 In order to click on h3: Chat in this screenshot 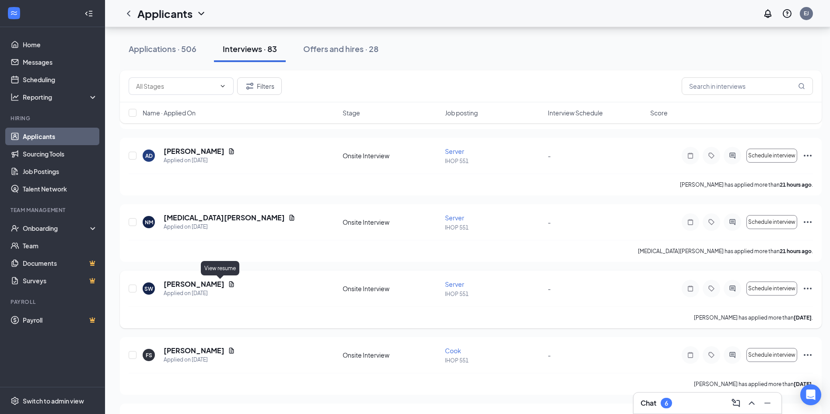, I will do `click(649, 404)`.